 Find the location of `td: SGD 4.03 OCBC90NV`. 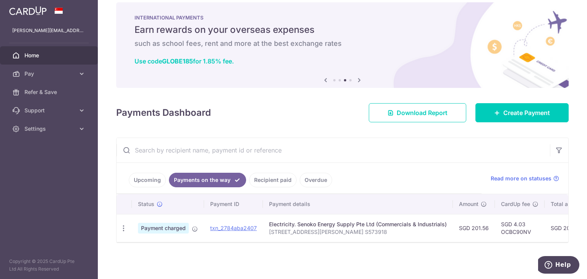

td: SGD 4.03 OCBC90NV is located at coordinates (520, 228).